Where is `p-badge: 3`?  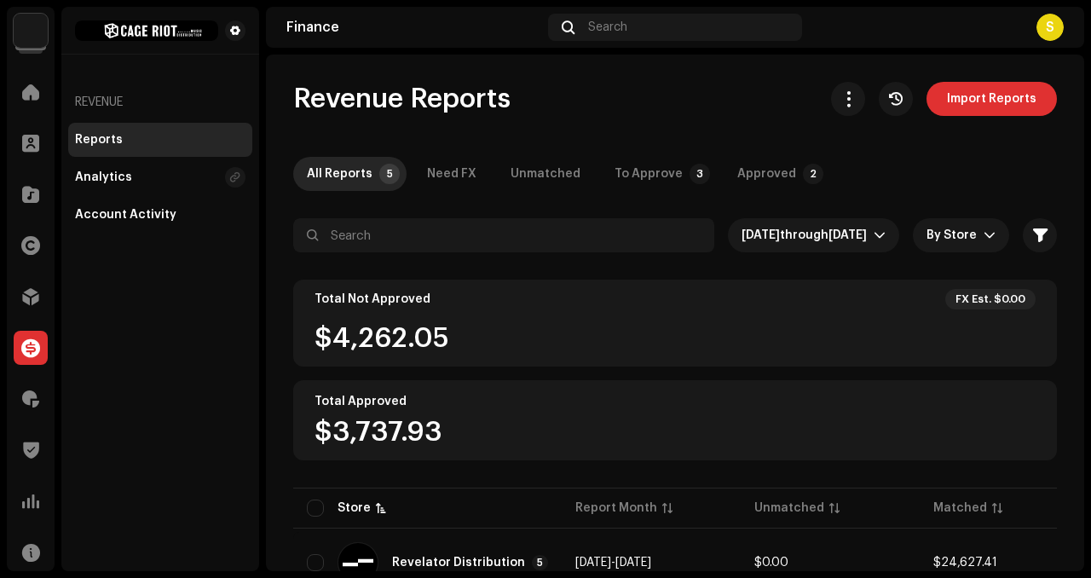
p-badge: 3 is located at coordinates (700, 174).